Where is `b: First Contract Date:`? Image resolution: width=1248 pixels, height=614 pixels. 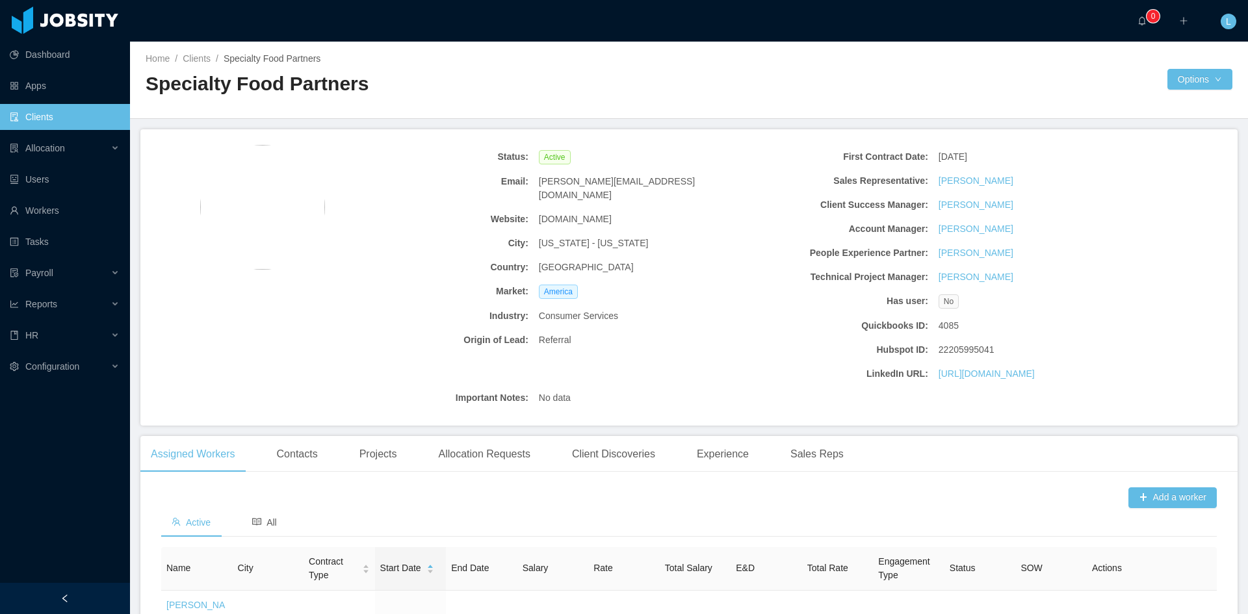
b: First Contract Date: is located at coordinates (834, 157).